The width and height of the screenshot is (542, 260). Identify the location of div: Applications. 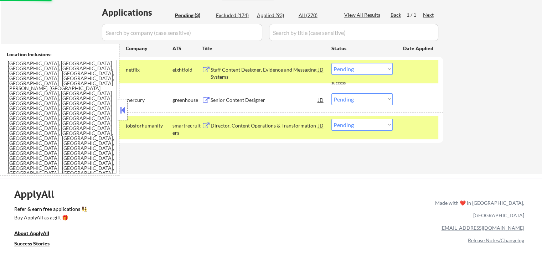
(137, 12).